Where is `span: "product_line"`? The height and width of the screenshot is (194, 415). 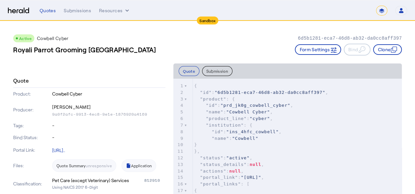
span: "product_line" is located at coordinates (226, 118).